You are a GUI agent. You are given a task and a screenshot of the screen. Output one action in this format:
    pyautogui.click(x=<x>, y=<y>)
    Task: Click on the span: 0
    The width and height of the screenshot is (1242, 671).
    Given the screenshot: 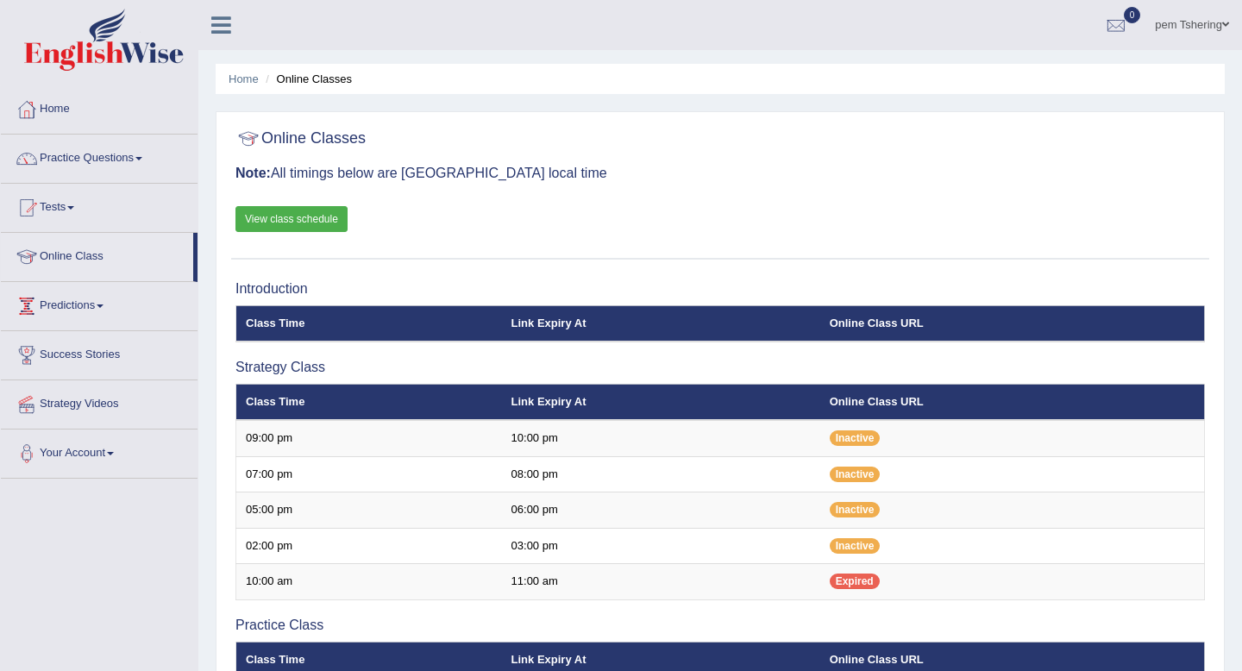 What is the action you would take?
    pyautogui.click(x=1132, y=15)
    